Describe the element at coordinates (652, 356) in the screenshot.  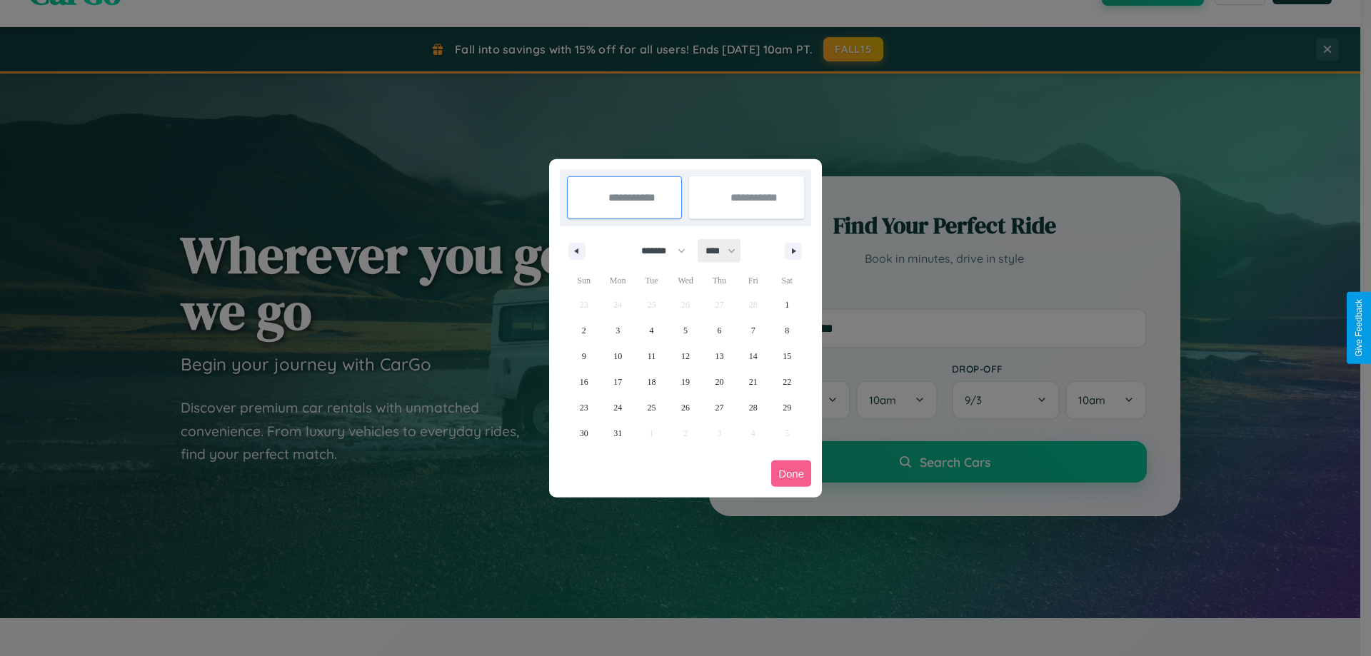
I see `span: 11` at that location.